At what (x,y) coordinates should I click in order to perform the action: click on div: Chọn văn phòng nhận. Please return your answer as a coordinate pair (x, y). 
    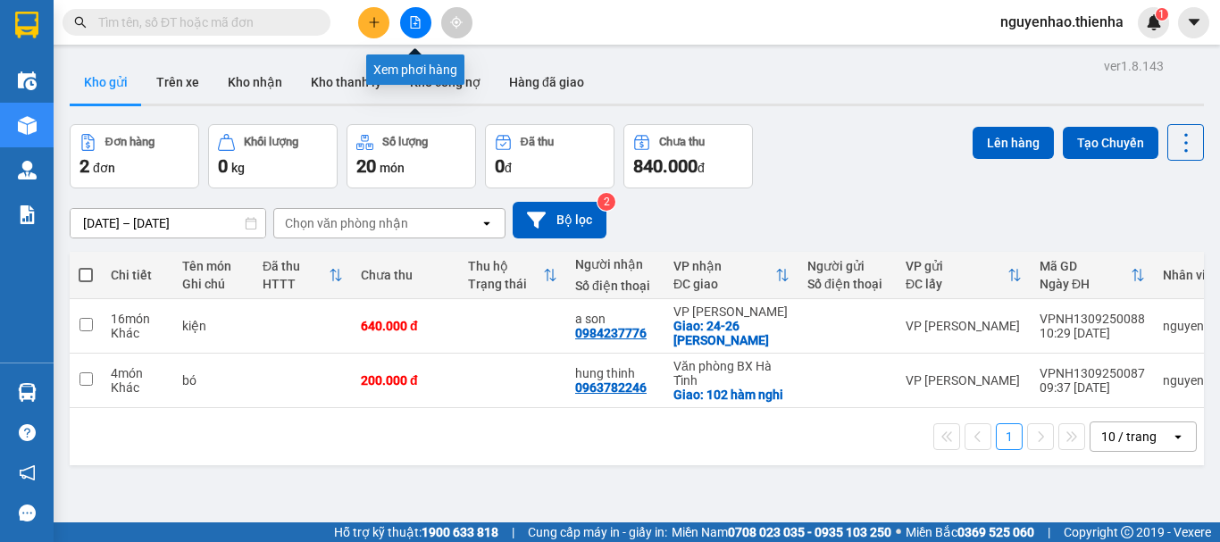
    Looking at the image, I should click on (346, 223).